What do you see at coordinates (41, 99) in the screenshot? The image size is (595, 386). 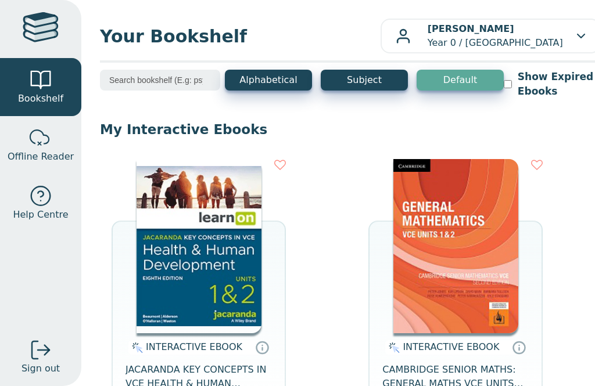 I see `span: Bookshelf` at bounding box center [41, 99].